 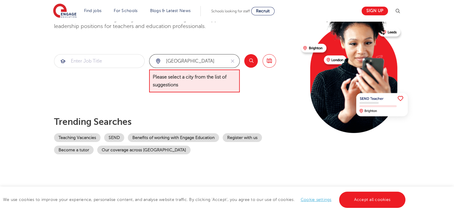 What do you see at coordinates (195, 81) in the screenshot?
I see `span: Please select a city from the list of suggestions` at bounding box center [195, 81].